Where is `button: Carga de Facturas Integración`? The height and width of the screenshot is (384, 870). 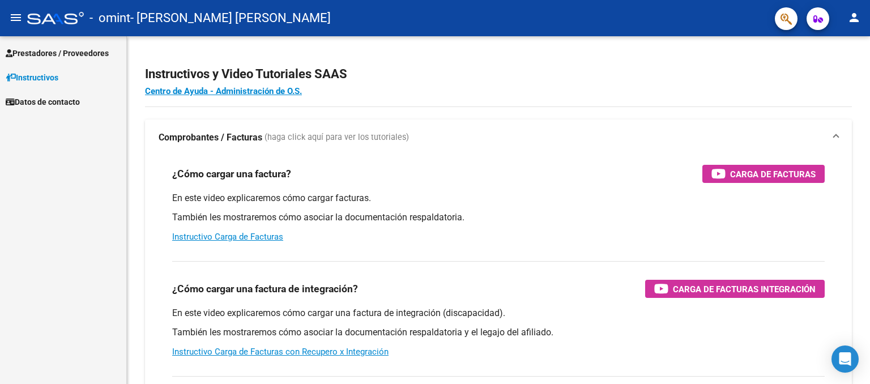
button: Carga de Facturas Integración is located at coordinates (734, 289).